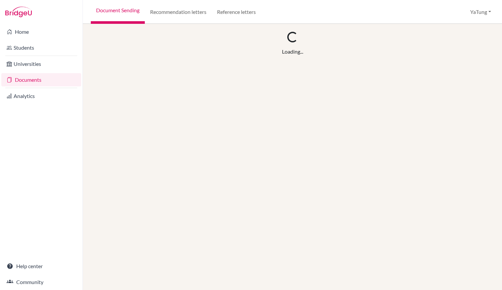  I want to click on a: Community, so click(41, 282).